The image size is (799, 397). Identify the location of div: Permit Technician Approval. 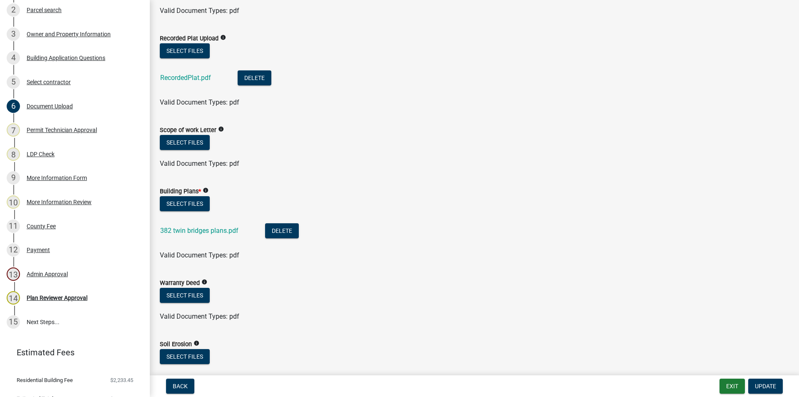
(62, 130).